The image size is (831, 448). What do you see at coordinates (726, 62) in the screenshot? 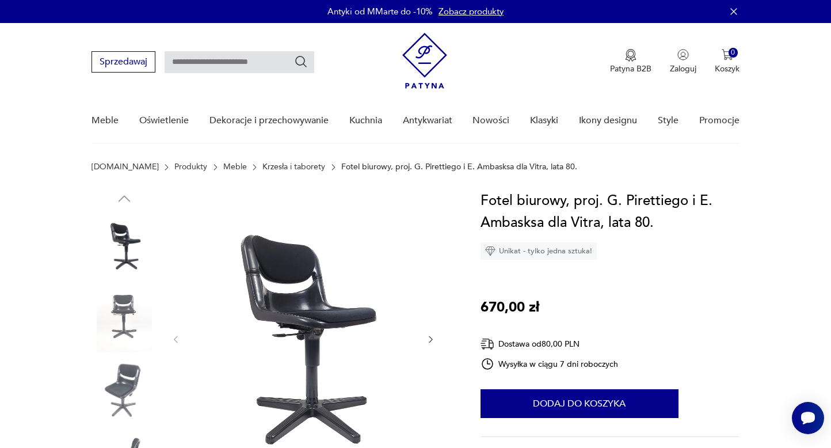
I see `button: 0Koszyk` at bounding box center [726, 62].